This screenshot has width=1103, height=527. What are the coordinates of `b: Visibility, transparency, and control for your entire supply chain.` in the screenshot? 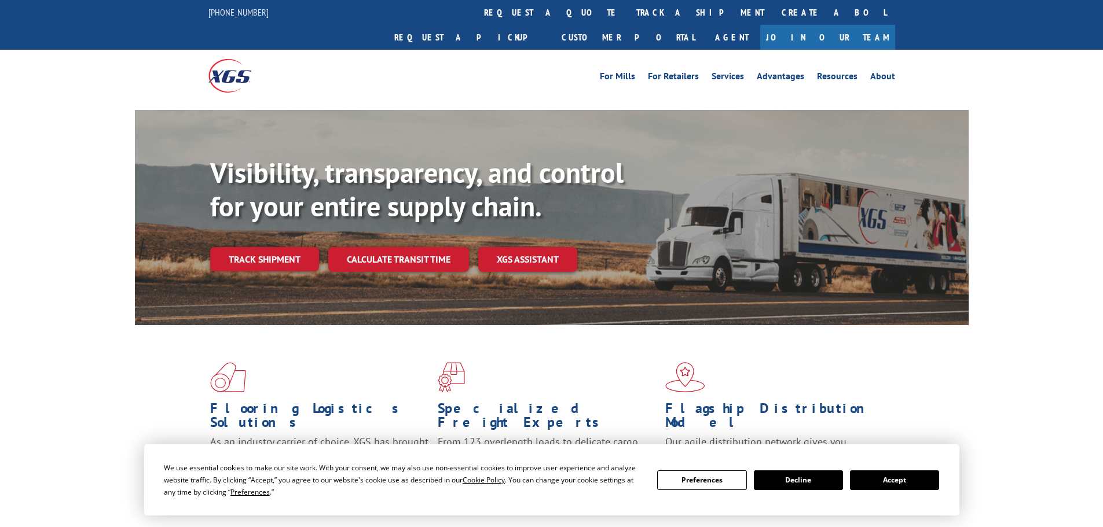 It's located at (417, 189).